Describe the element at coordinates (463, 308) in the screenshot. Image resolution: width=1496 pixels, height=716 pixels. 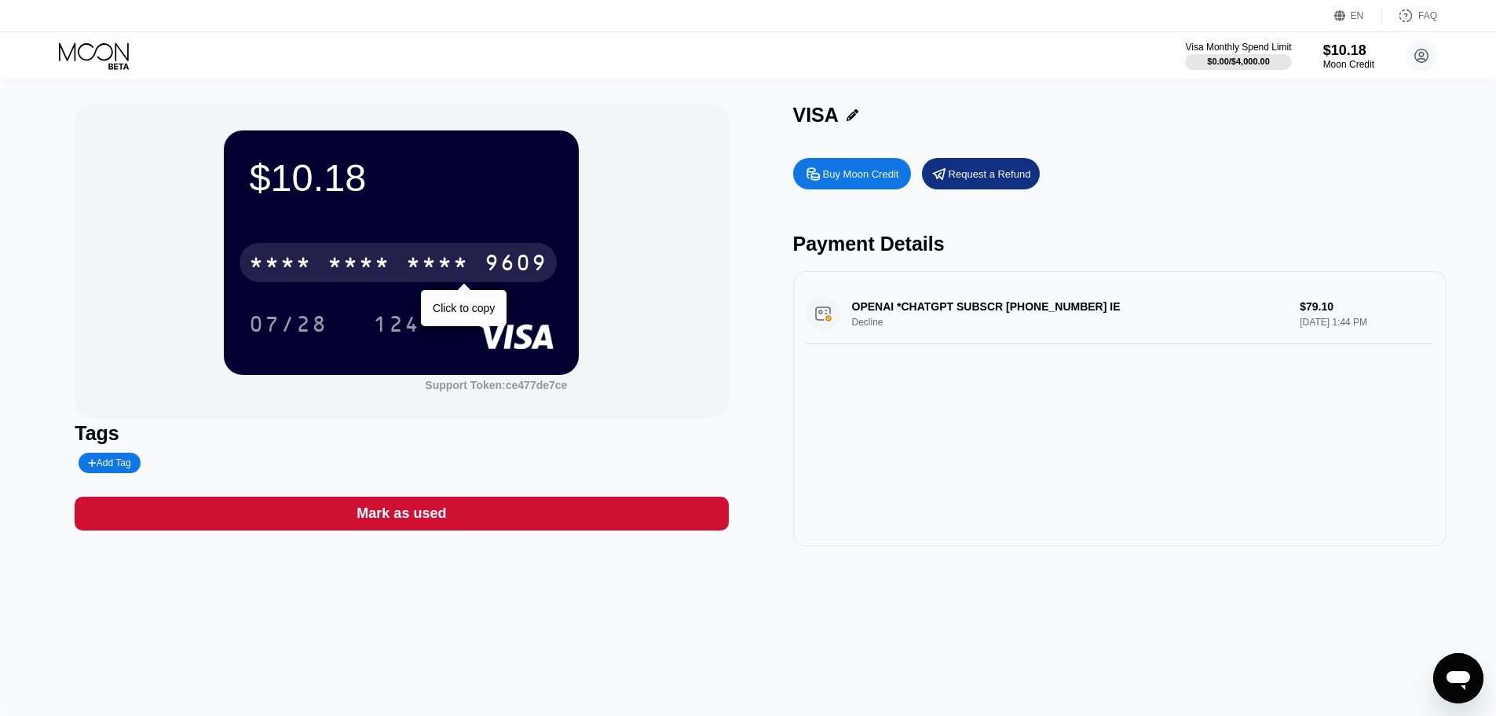
I see `div: Click to copy` at that location.